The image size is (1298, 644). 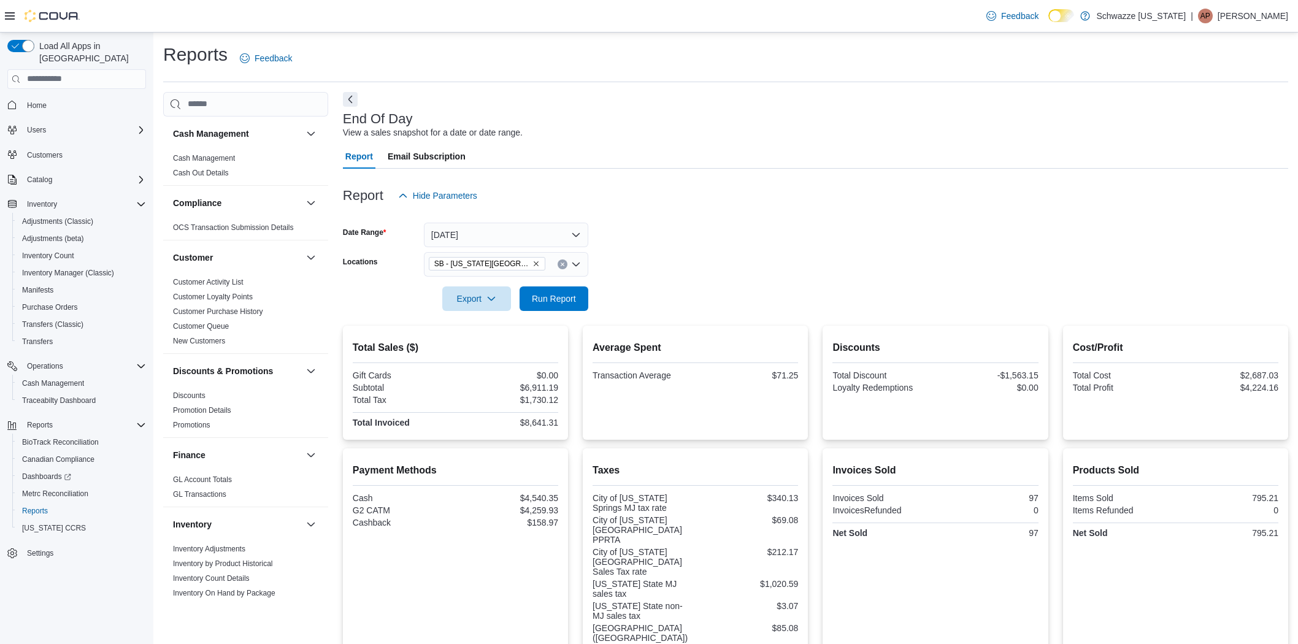 I want to click on h2: Invoices Sold, so click(x=935, y=471).